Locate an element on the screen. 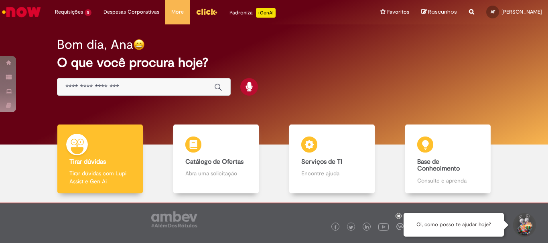 The image size is (548, 243). h2: Bom dia, Ana is located at coordinates (95, 45).